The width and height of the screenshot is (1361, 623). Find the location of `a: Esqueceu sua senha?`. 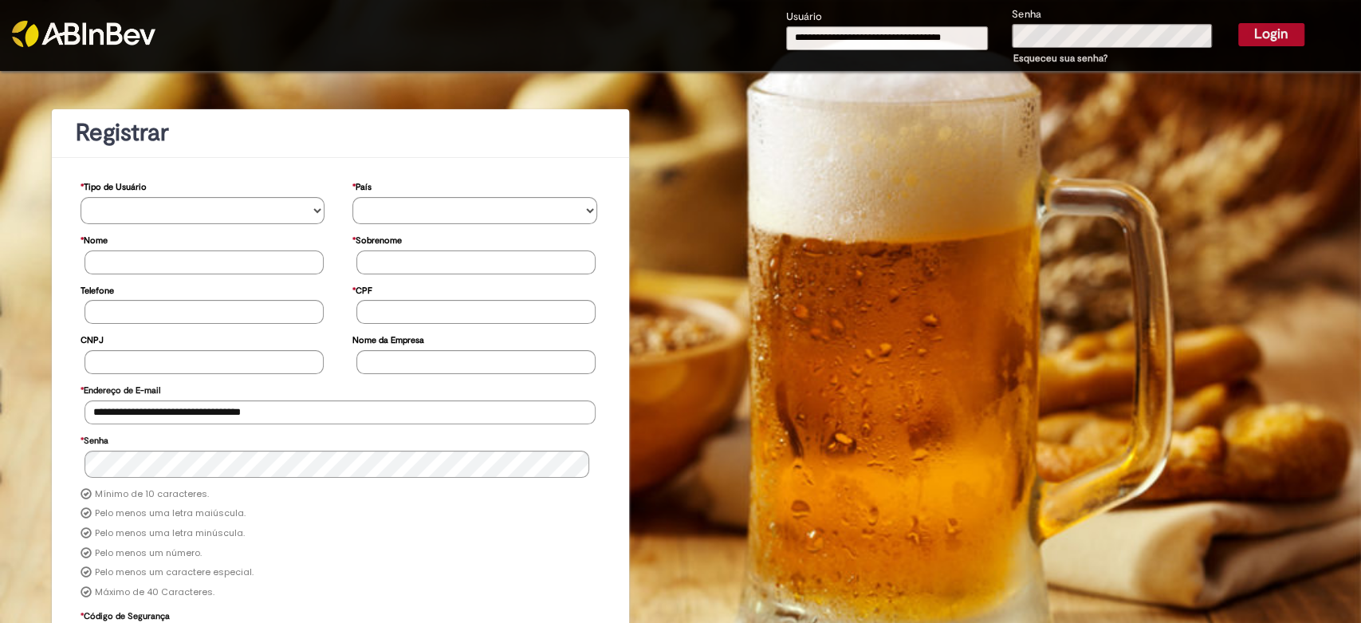

a: Esqueceu sua senha? is located at coordinates (1060, 58).